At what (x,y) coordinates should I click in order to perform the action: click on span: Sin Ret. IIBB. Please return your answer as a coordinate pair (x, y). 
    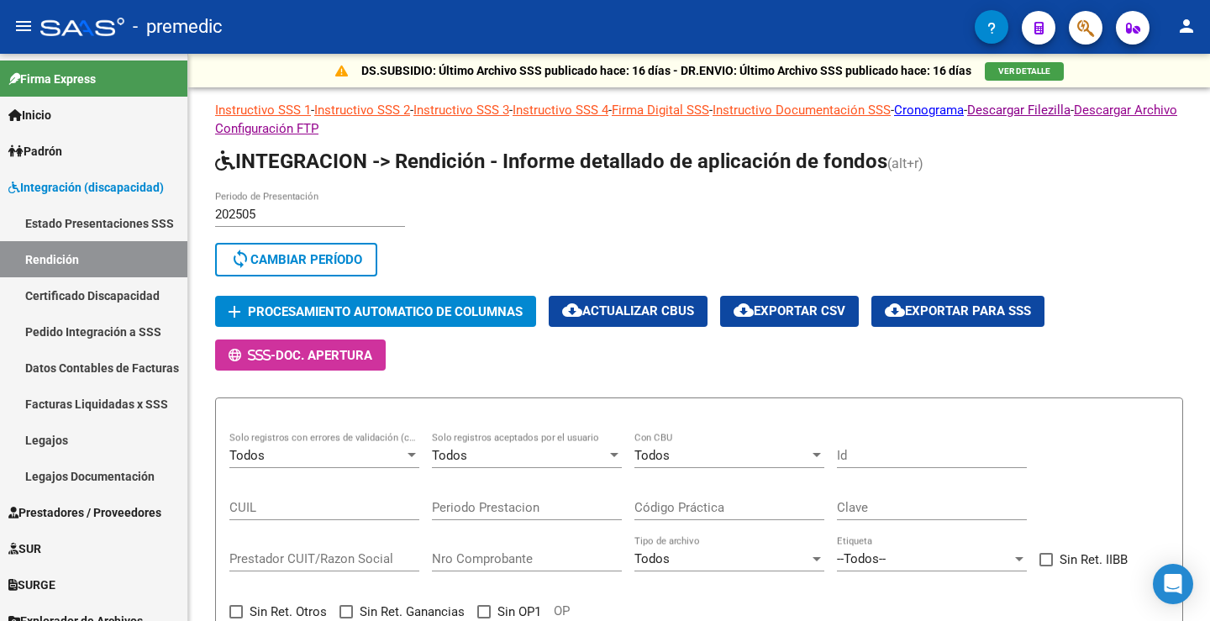
    Looking at the image, I should click on (1093, 559).